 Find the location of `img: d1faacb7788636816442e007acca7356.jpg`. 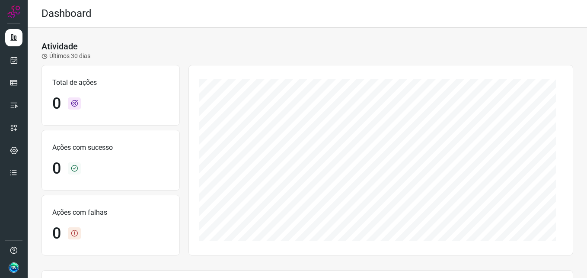

img: d1faacb7788636816442e007acca7356.jpg is located at coordinates (14, 267).